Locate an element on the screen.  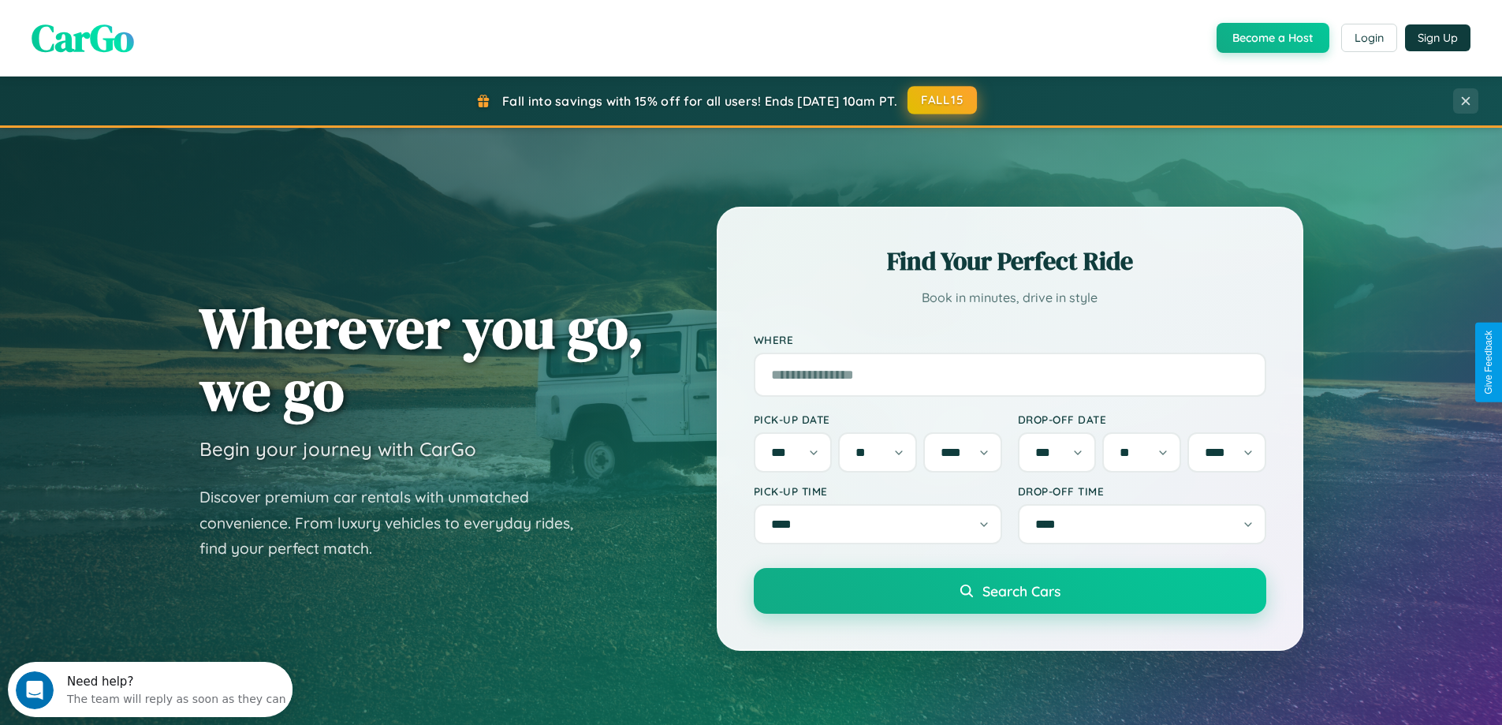
label: Drop-off Time is located at coordinates (1142, 490).